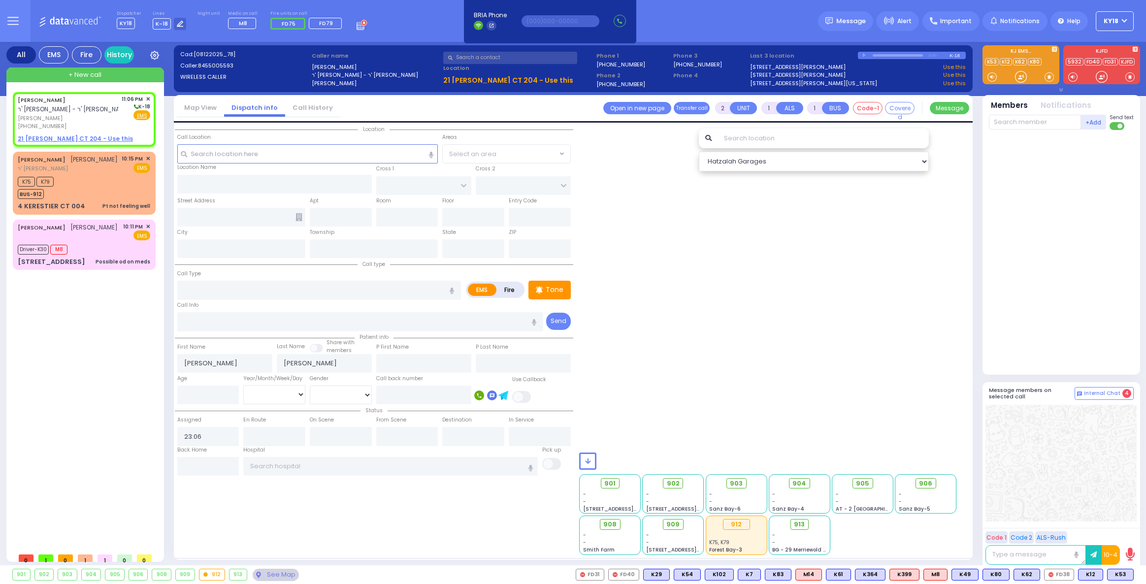 The height and width of the screenshot is (584, 1146). What do you see at coordinates (132, 99) in the screenshot?
I see `span: 11:06 PM` at bounding box center [132, 99].